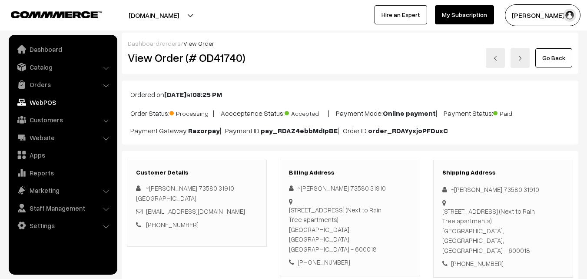  Describe the element at coordinates (171, 43) in the screenshot. I see `a: orders` at that location.